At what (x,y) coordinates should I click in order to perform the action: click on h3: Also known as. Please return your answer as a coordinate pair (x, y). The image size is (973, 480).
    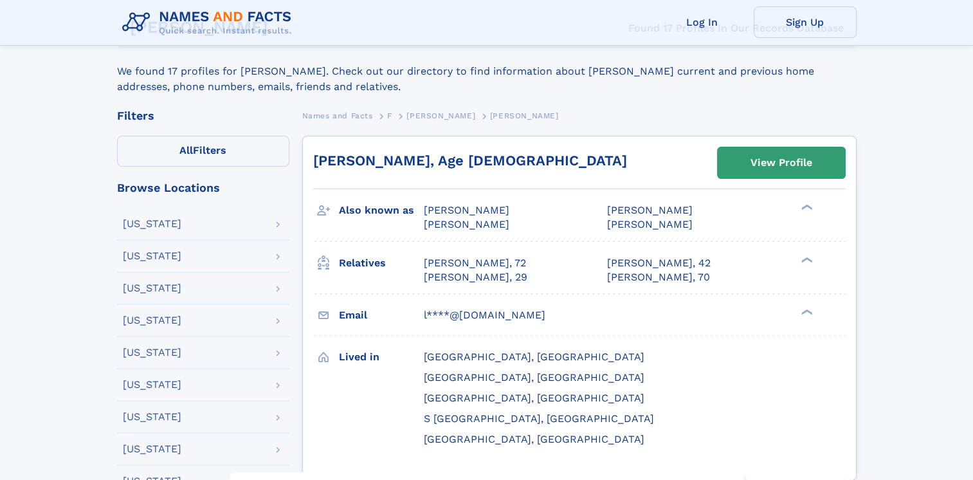
    Looking at the image, I should click on (381, 210).